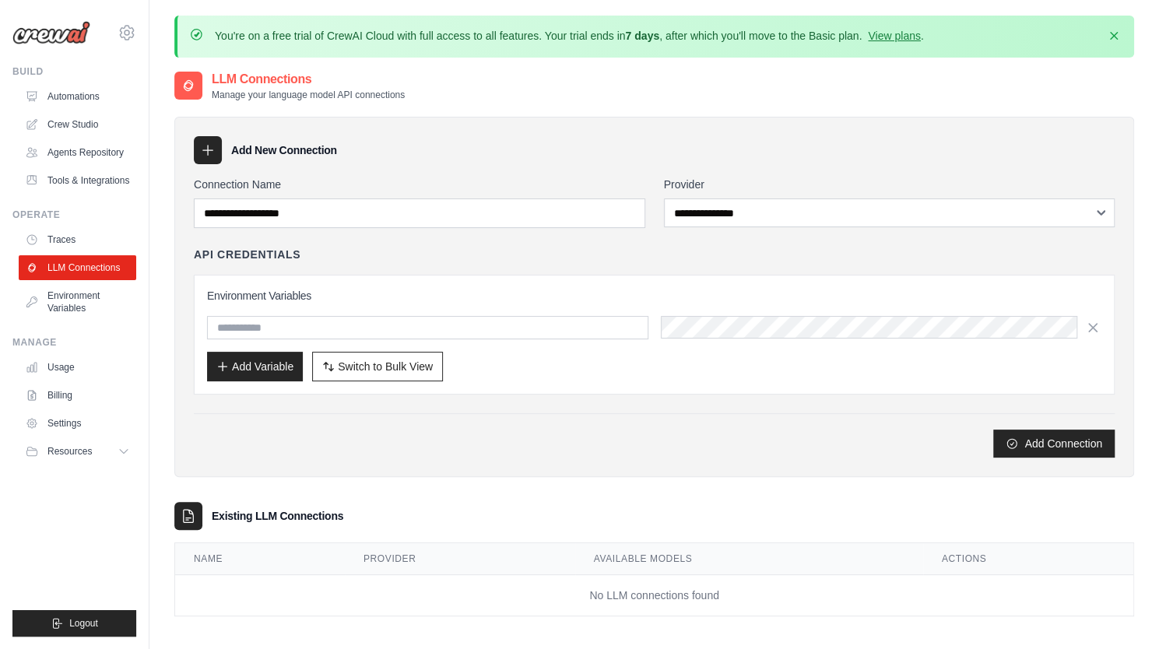 Image resolution: width=1159 pixels, height=649 pixels. What do you see at coordinates (749, 559) in the screenshot?
I see `th: Available Models` at bounding box center [749, 559].